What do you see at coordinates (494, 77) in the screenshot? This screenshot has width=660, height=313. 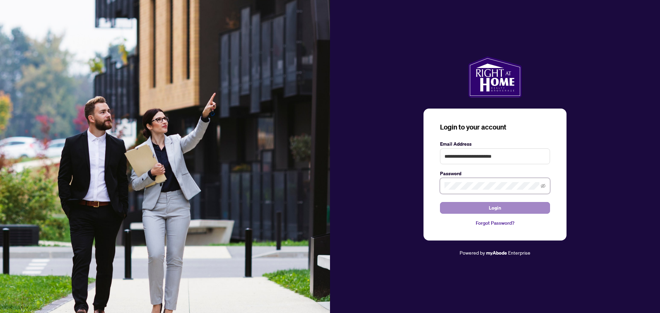 I see `img: ma-logo` at bounding box center [494, 77].